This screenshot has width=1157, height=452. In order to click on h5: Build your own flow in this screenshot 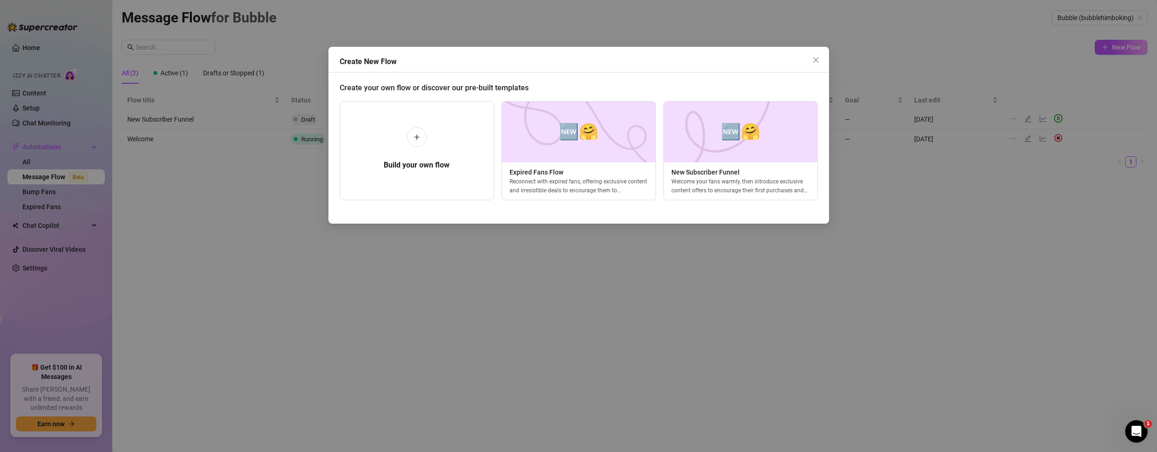, I will do `click(417, 165)`.